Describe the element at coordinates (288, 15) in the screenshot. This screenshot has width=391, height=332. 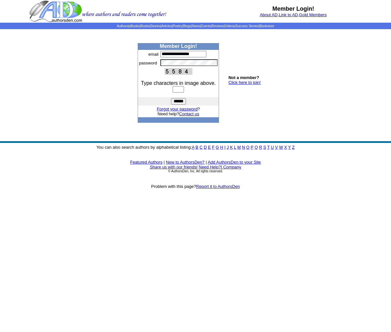
I see `a: Link to AD` at that location.